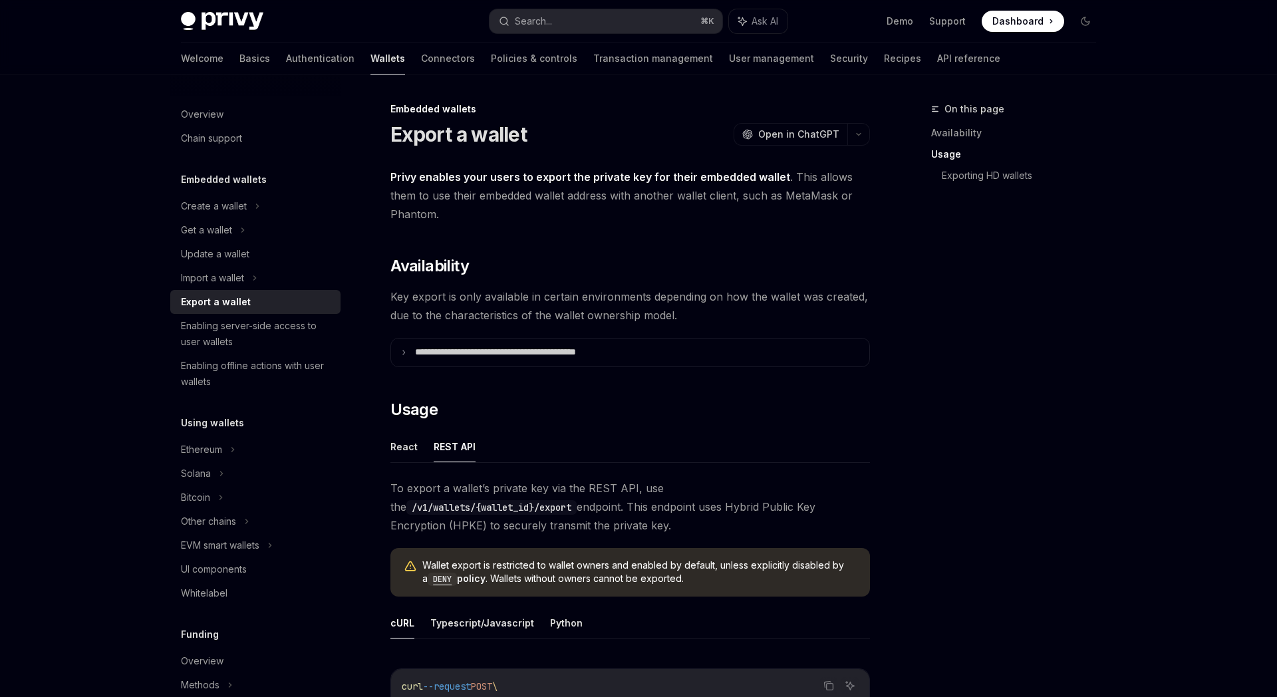  Describe the element at coordinates (968, 59) in the screenshot. I see `a: API reference` at that location.